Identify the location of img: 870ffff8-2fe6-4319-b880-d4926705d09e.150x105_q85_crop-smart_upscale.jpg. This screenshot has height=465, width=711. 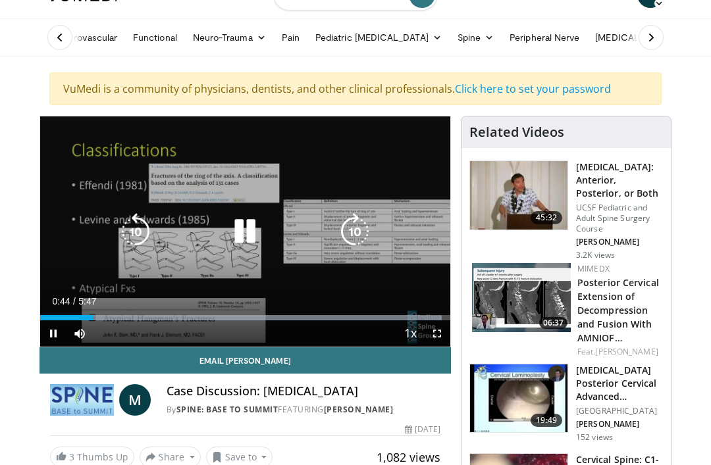
(521, 297).